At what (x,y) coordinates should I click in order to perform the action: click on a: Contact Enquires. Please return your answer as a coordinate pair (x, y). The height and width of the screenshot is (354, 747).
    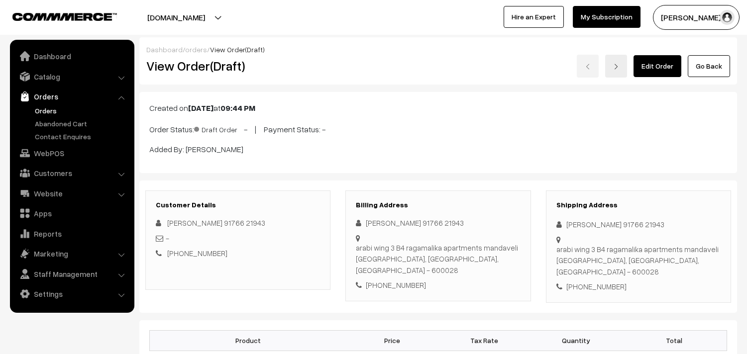
    Looking at the image, I should click on (82, 136).